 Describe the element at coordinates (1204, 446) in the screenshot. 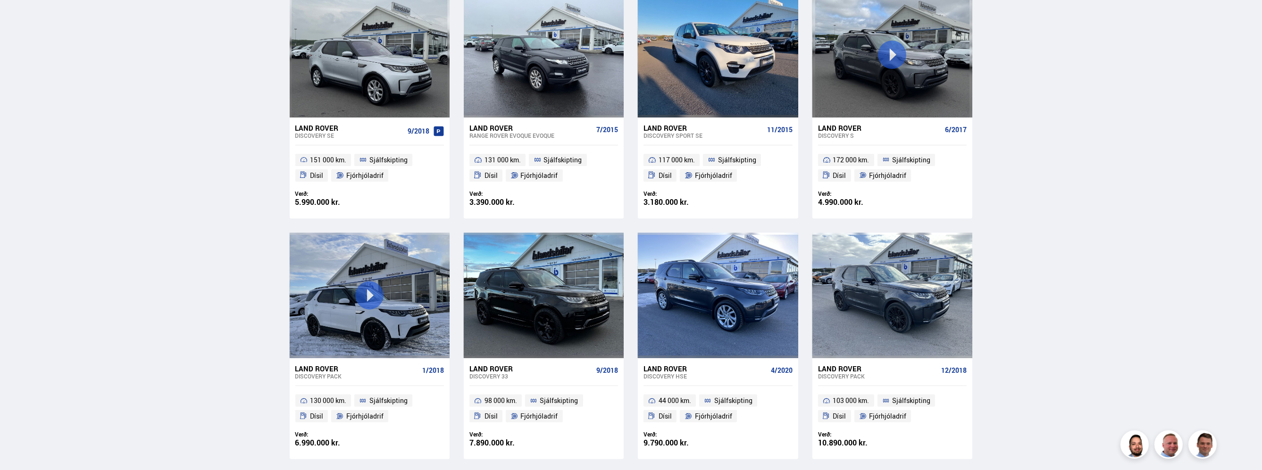

I see `img: FbJEzSuNWCJXmdc-.webp` at that location.